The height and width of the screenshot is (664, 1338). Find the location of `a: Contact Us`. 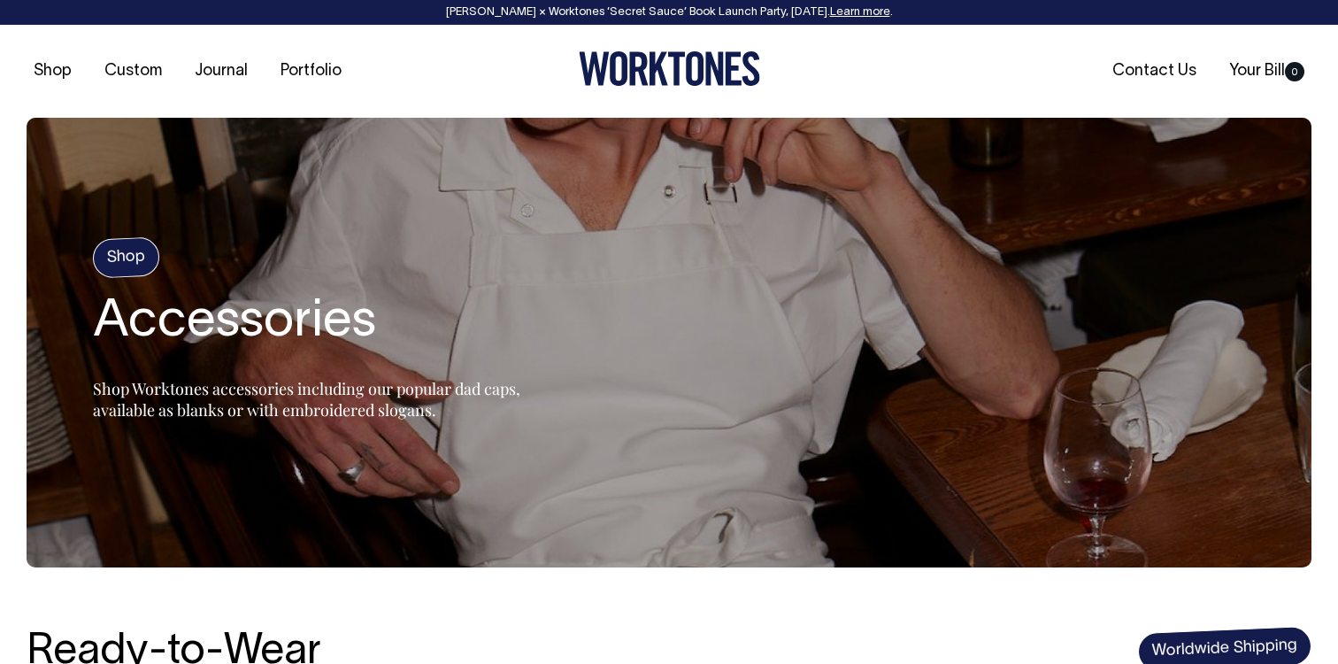

a: Contact Us is located at coordinates (1154, 71).